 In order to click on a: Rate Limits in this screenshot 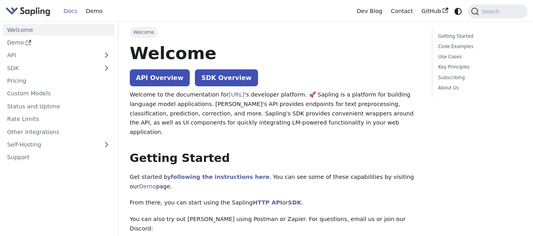, I will do `click(58, 119)`.